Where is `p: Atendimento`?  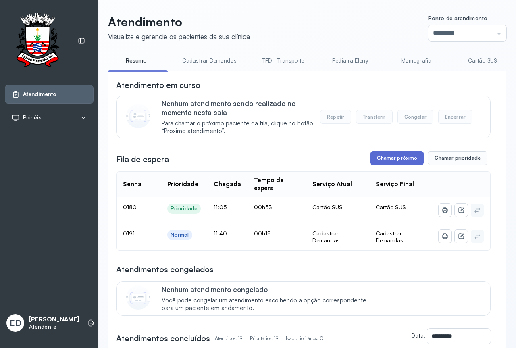
p: Atendimento is located at coordinates (179, 22).